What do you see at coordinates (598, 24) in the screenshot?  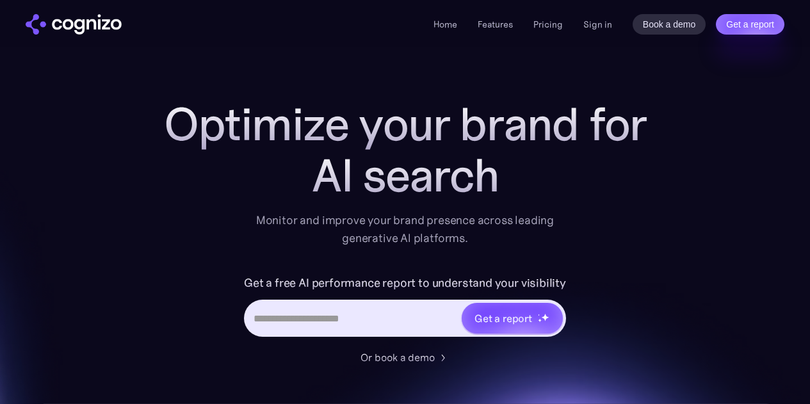 I see `a: Sign in` at bounding box center [598, 24].